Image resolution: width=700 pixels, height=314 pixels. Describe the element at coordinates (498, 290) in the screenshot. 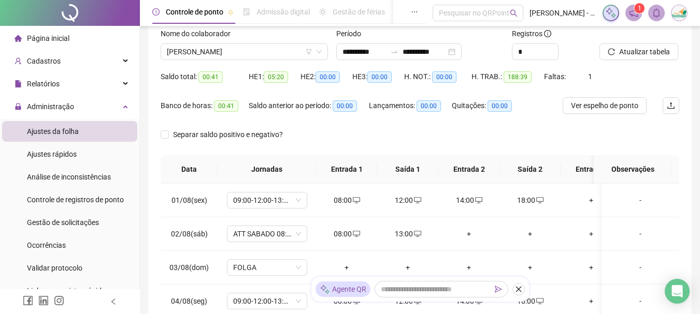

I see `span: send` at that location.